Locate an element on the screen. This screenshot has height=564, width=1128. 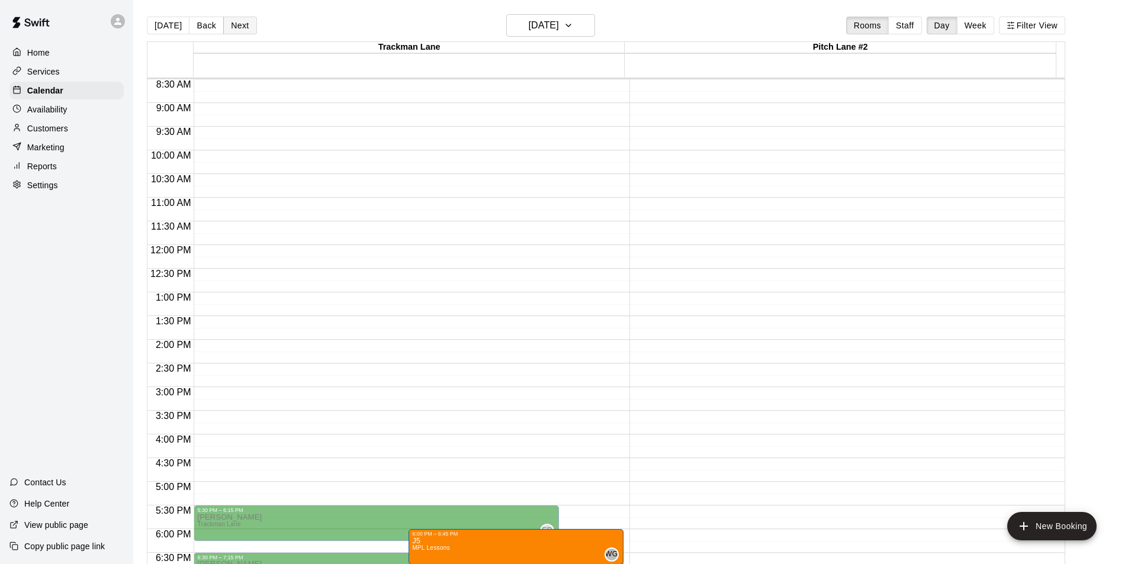
a: Calendar is located at coordinates (66, 91).